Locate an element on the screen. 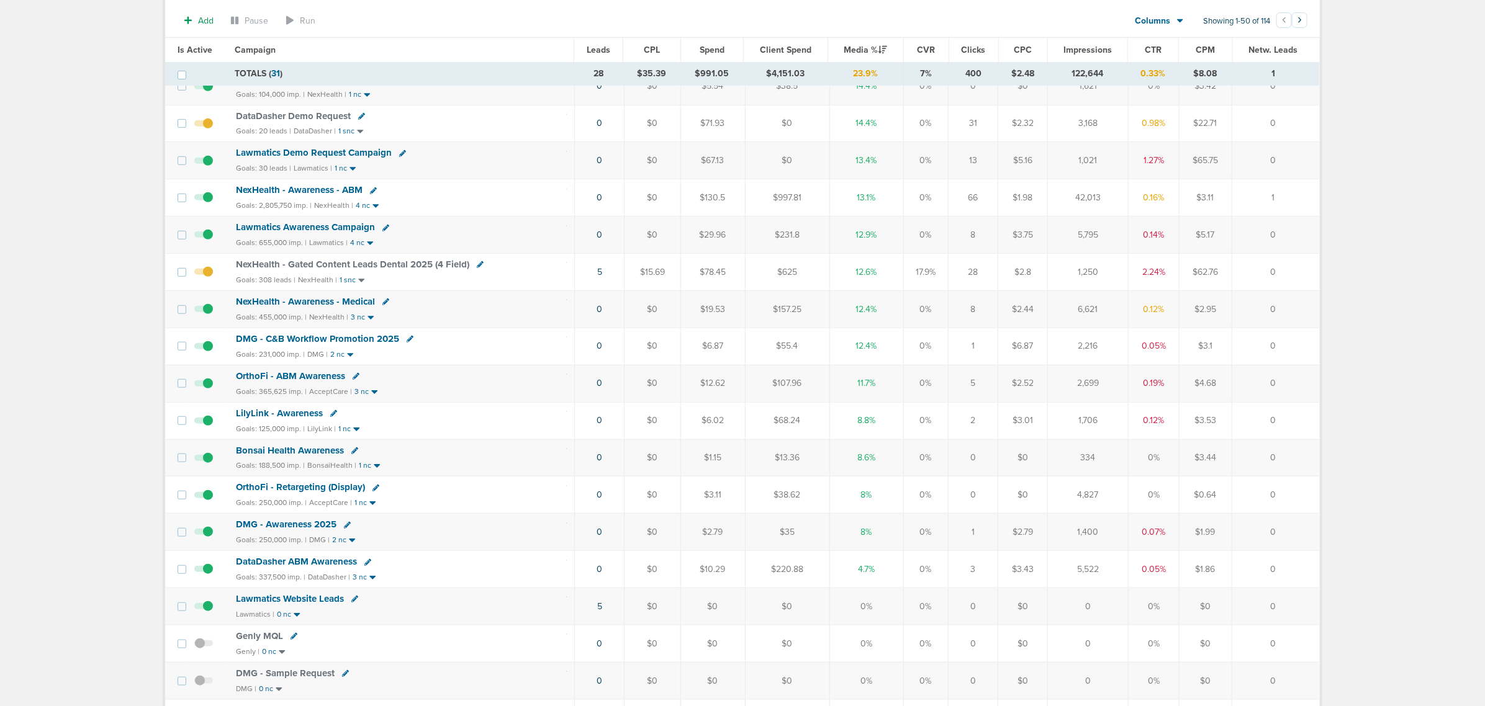 The image size is (1485, 706). td: $997.81 is located at coordinates (787, 198).